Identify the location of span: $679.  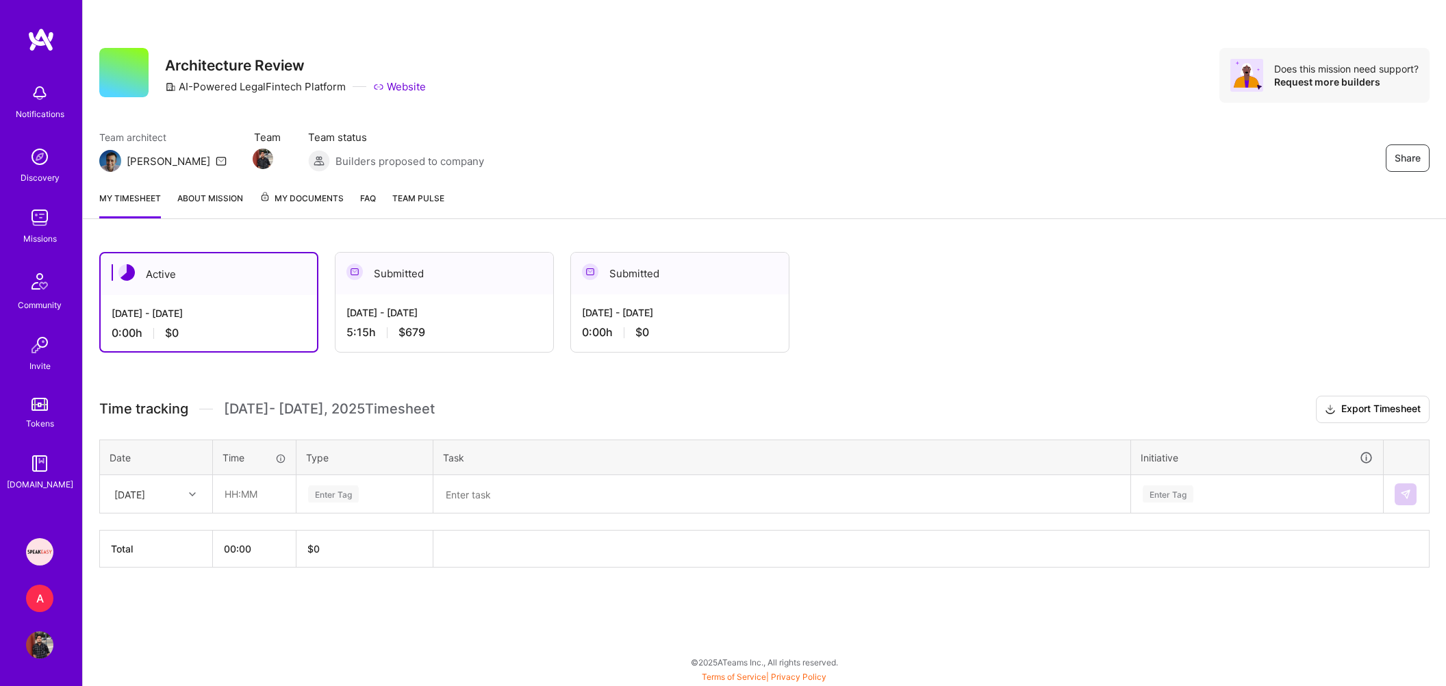
(411, 332).